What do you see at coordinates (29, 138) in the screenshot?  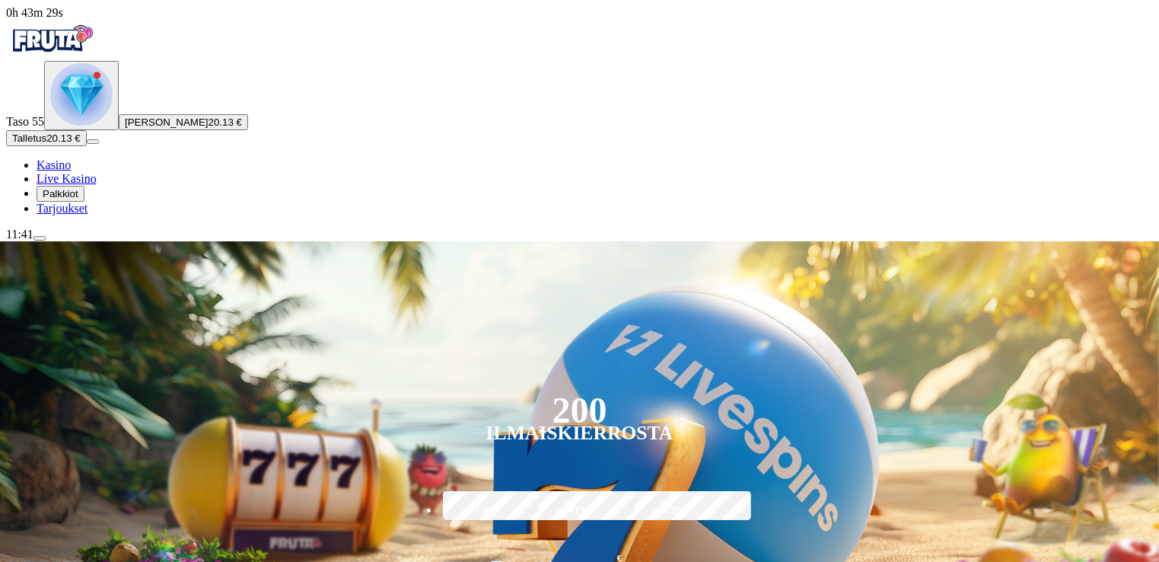 I see `span: Talletus` at bounding box center [29, 138].